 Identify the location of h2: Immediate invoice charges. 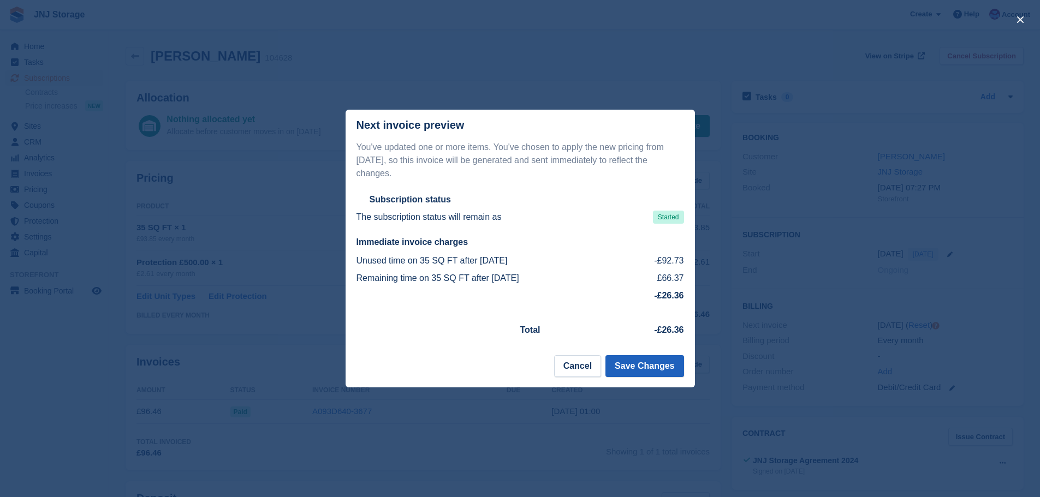
(520, 242).